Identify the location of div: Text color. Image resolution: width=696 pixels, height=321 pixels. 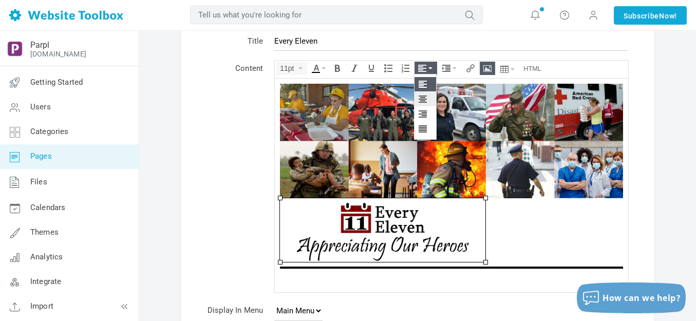
(318, 68).